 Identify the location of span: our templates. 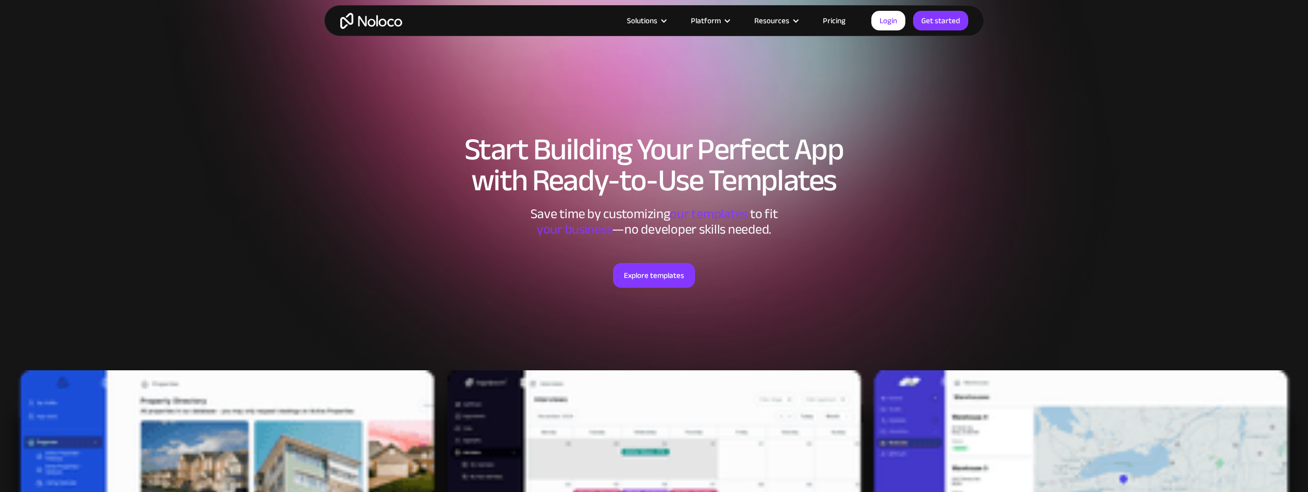
(709, 213).